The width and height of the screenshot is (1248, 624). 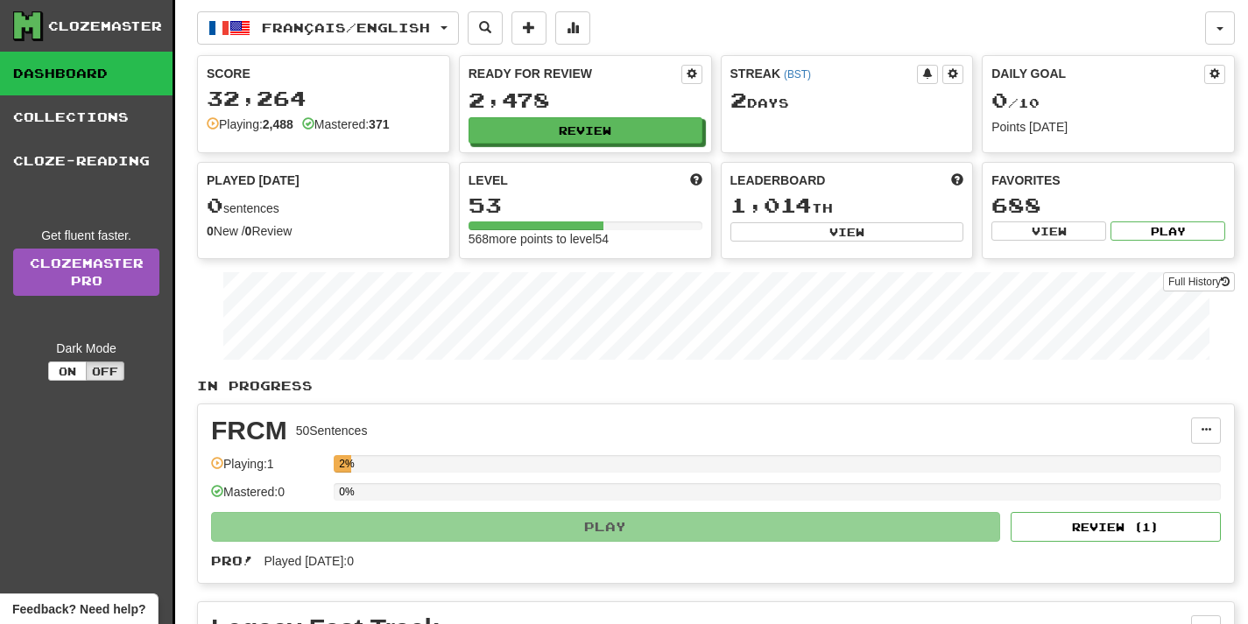 What do you see at coordinates (824, 74) in the screenshot?
I see `div: Streak` at bounding box center [824, 74].